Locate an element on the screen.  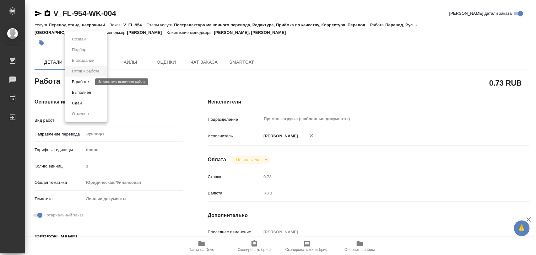
button: Отменен is located at coordinates (80, 114).